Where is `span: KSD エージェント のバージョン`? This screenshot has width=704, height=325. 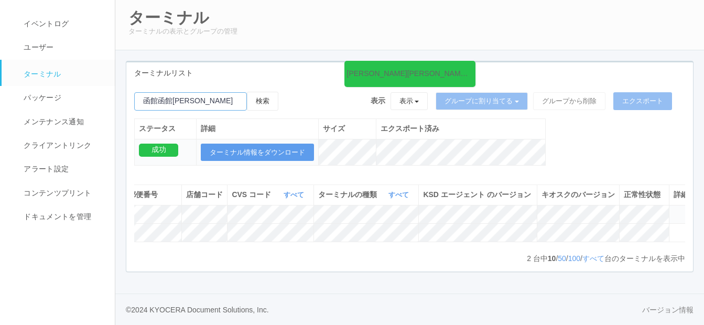 span: KSD エージェント のバージョン is located at coordinates (477, 195).